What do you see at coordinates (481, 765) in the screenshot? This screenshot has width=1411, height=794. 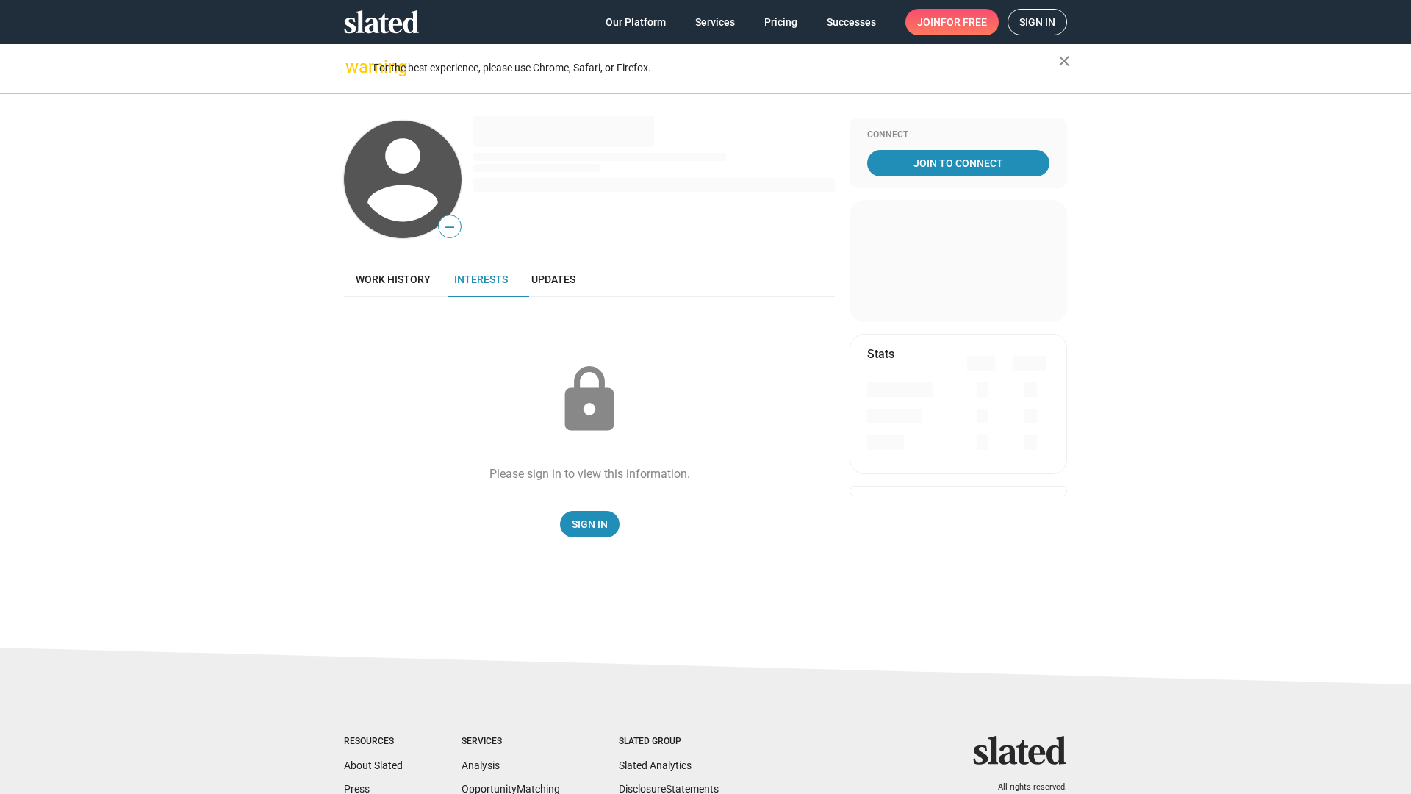 I see `a: Analysis` at bounding box center [481, 765].